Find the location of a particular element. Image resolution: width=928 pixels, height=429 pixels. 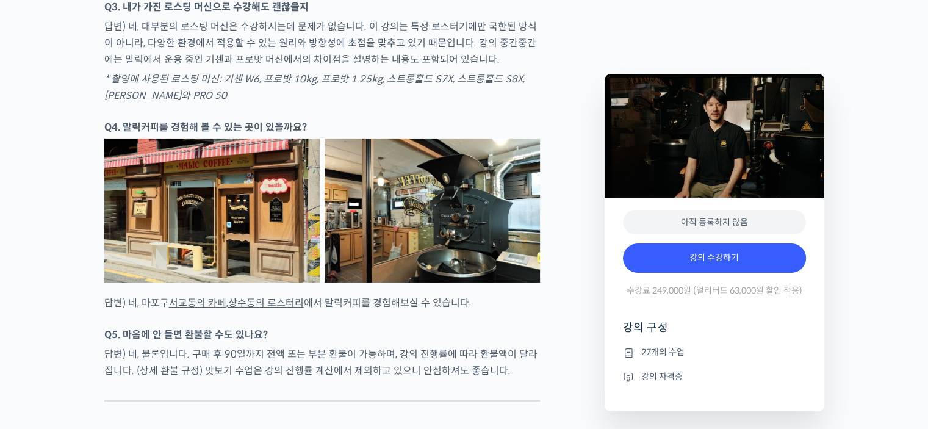

p: 답변) 네, 마포구 , 에서 말릭커피를 경험해보실 수 있습니다. is located at coordinates (322, 303).